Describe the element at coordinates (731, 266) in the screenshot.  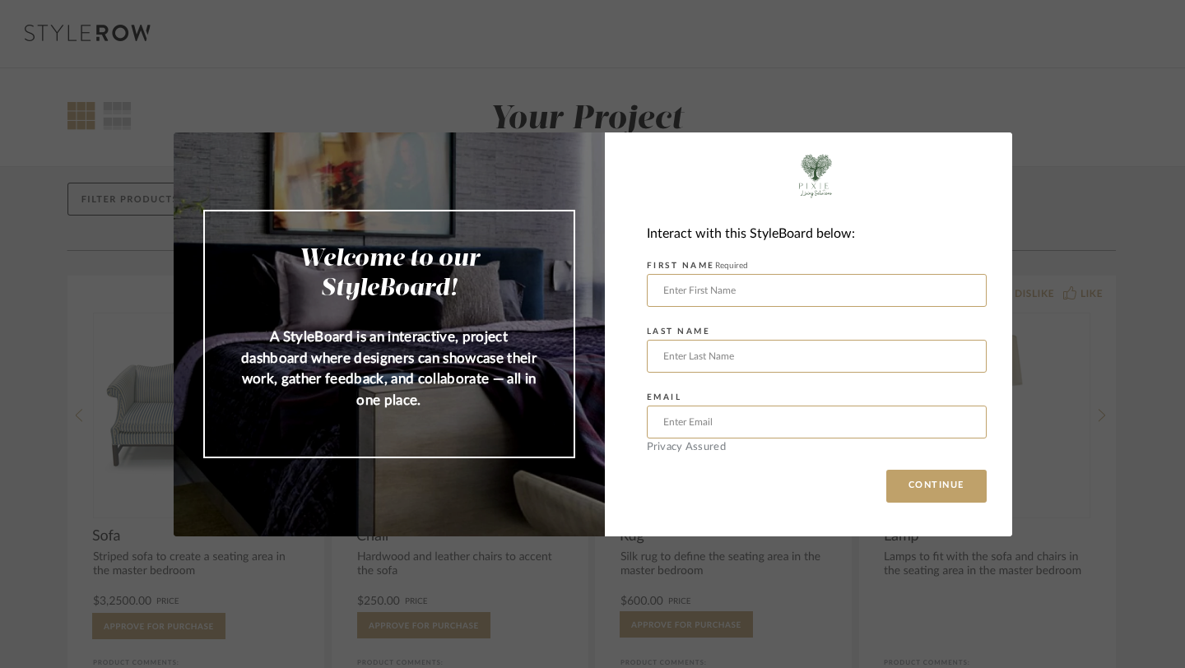
I see `span: Required` at that location.